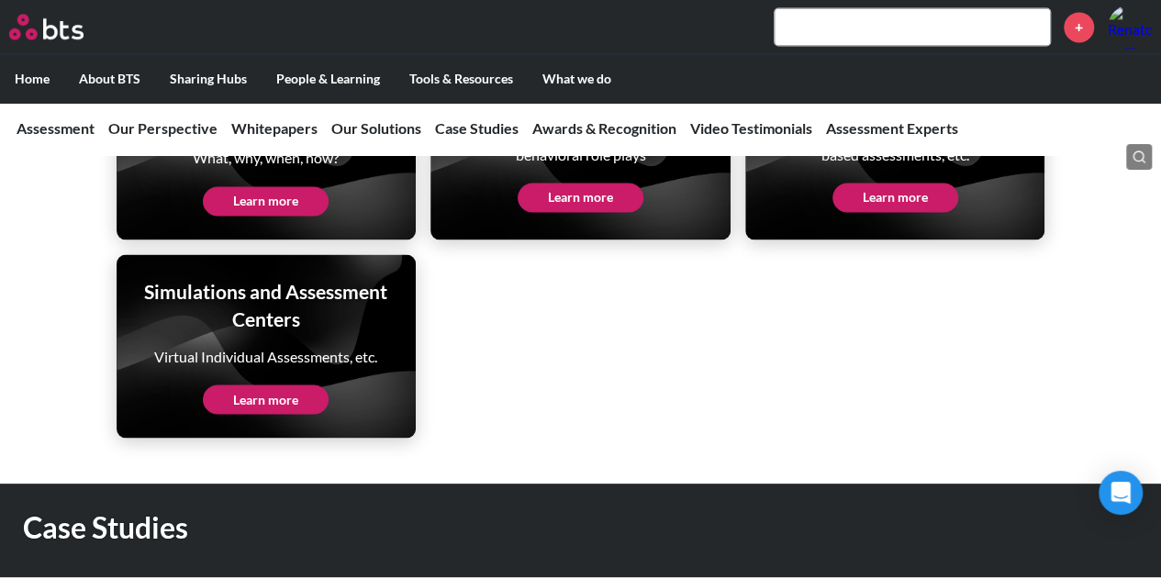 This screenshot has height=579, width=1161. I want to click on img: Renato Bresciani, so click(1130, 27).